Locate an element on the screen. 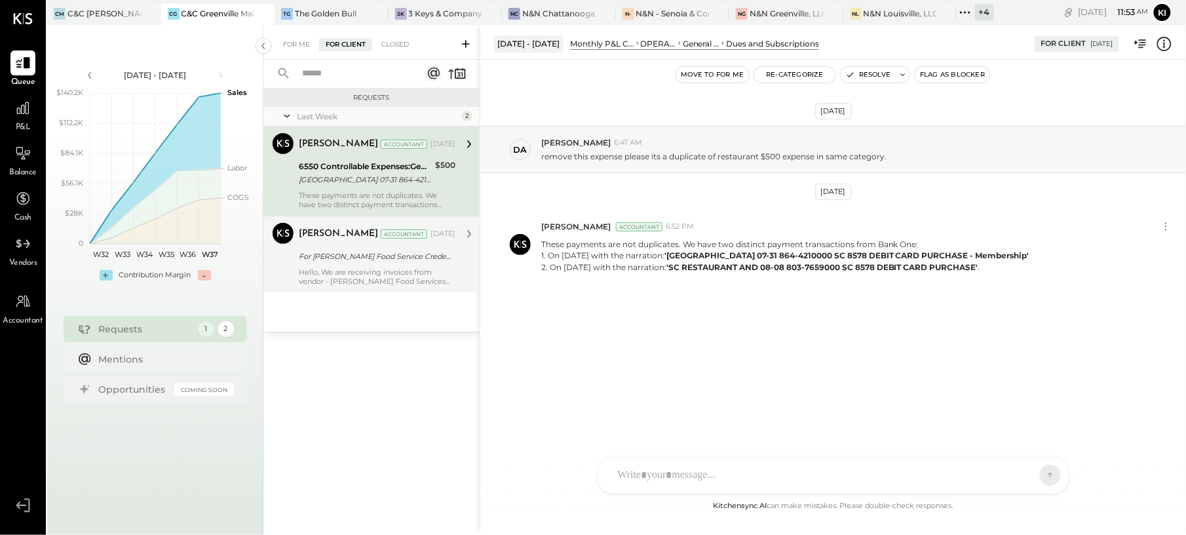 This screenshot has height=535, width=1186. text: $112.2K is located at coordinates (71, 123).